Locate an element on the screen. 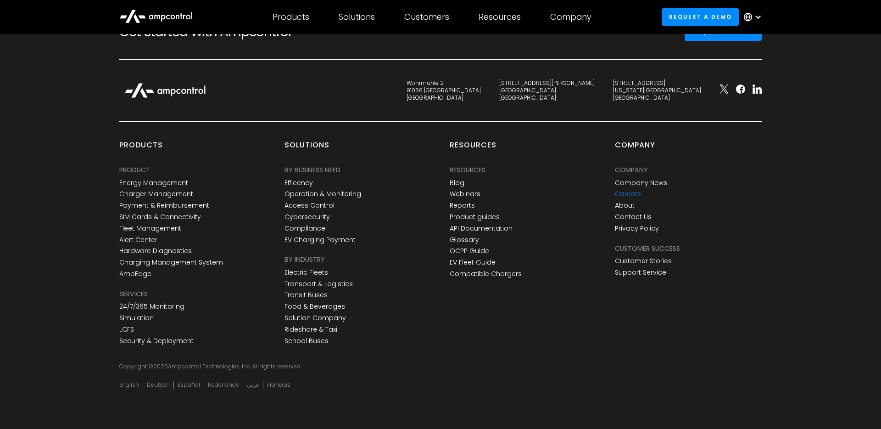  div: PRODUCT is located at coordinates (134, 170).